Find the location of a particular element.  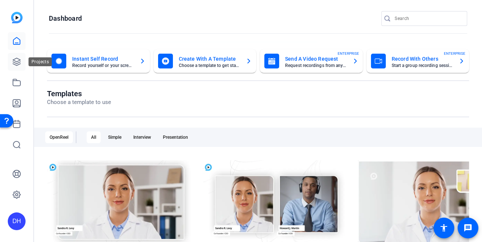

h1: Dashboard is located at coordinates (65, 18).